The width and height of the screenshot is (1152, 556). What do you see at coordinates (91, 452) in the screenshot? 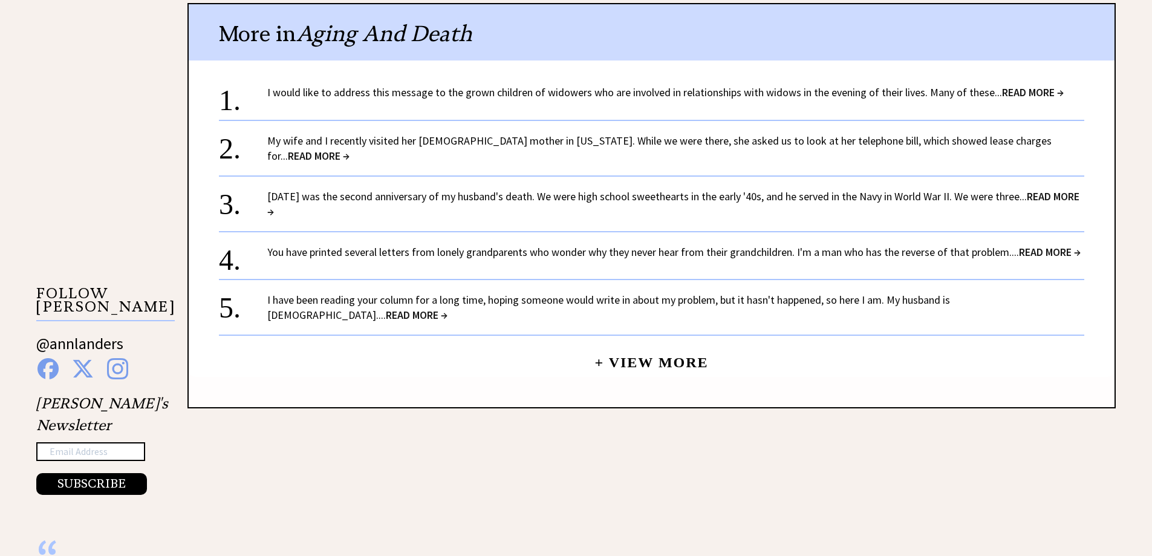
I see `input: Email Address` at bounding box center [91, 452].